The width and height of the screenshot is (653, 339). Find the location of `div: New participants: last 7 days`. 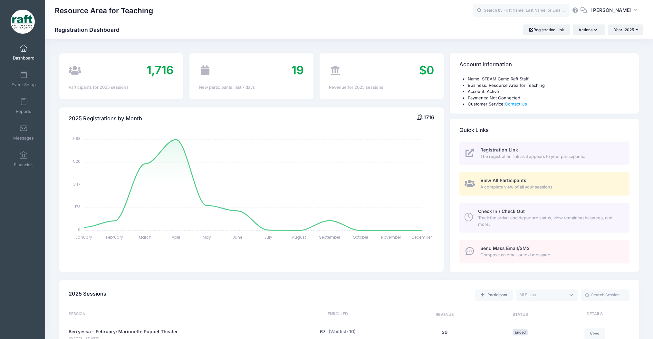

div: New participants: last 7 days is located at coordinates (251, 88).